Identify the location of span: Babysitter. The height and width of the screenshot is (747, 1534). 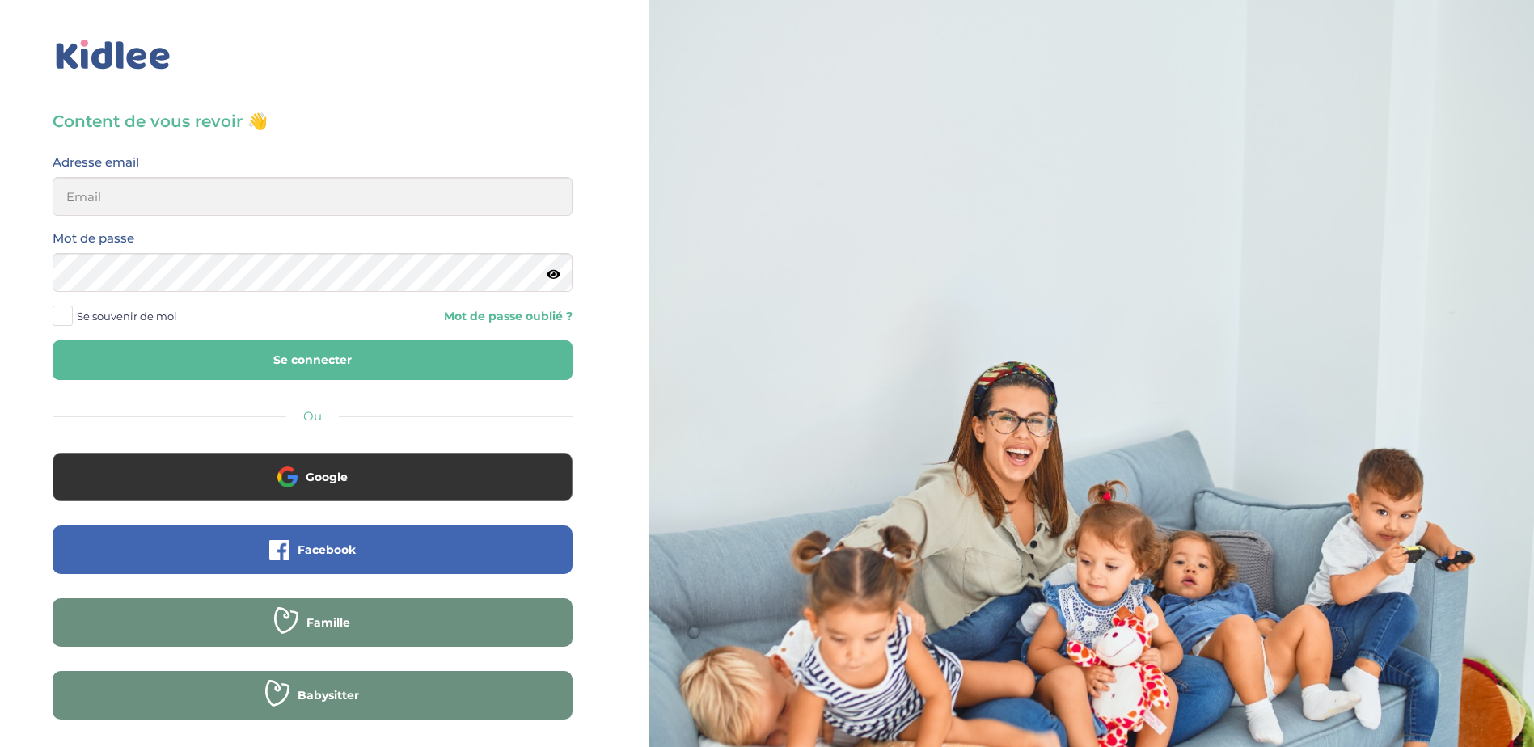
(328, 696).